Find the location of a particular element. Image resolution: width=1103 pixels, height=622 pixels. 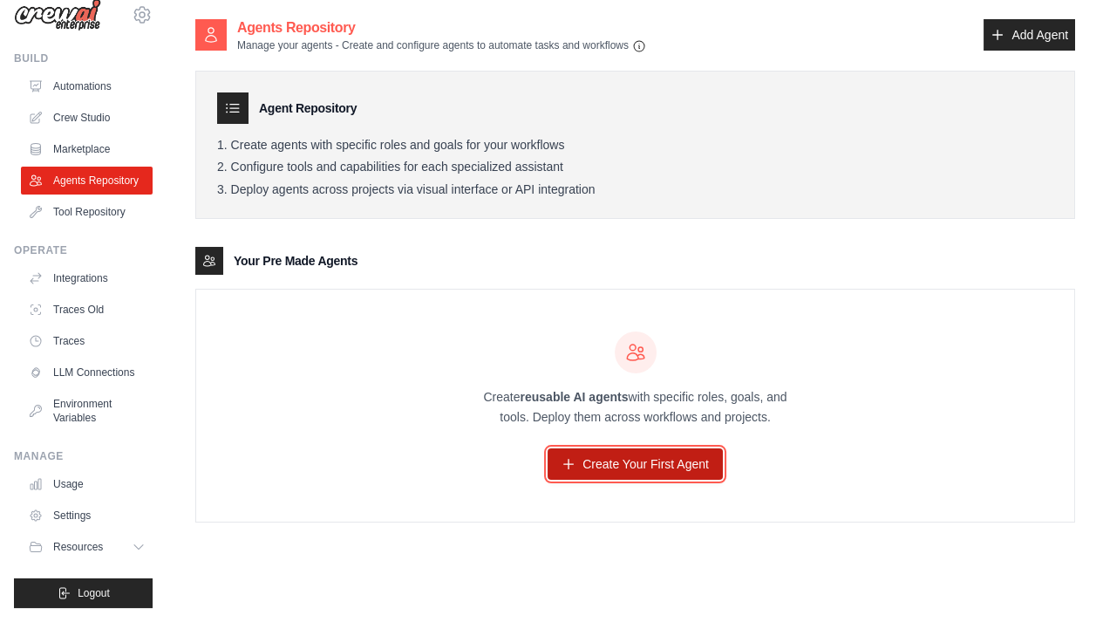

a: Integrations is located at coordinates (86, 278).